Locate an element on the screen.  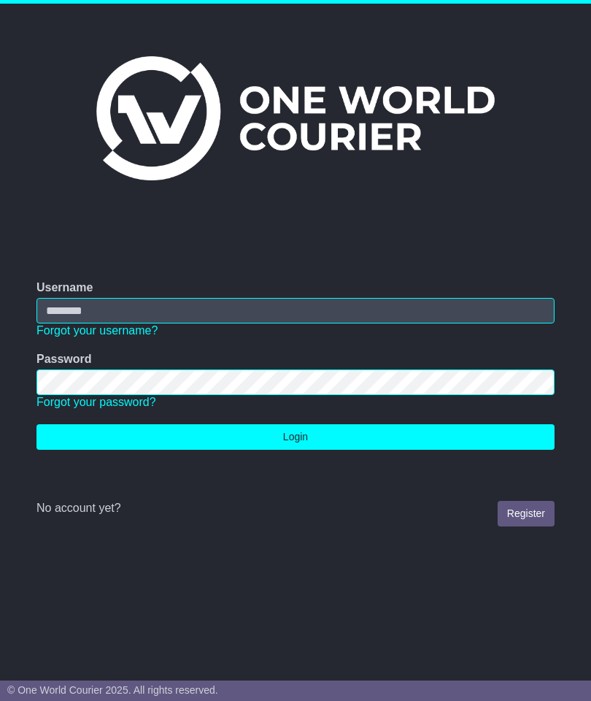
div: No account yet? is located at coordinates (296, 507).